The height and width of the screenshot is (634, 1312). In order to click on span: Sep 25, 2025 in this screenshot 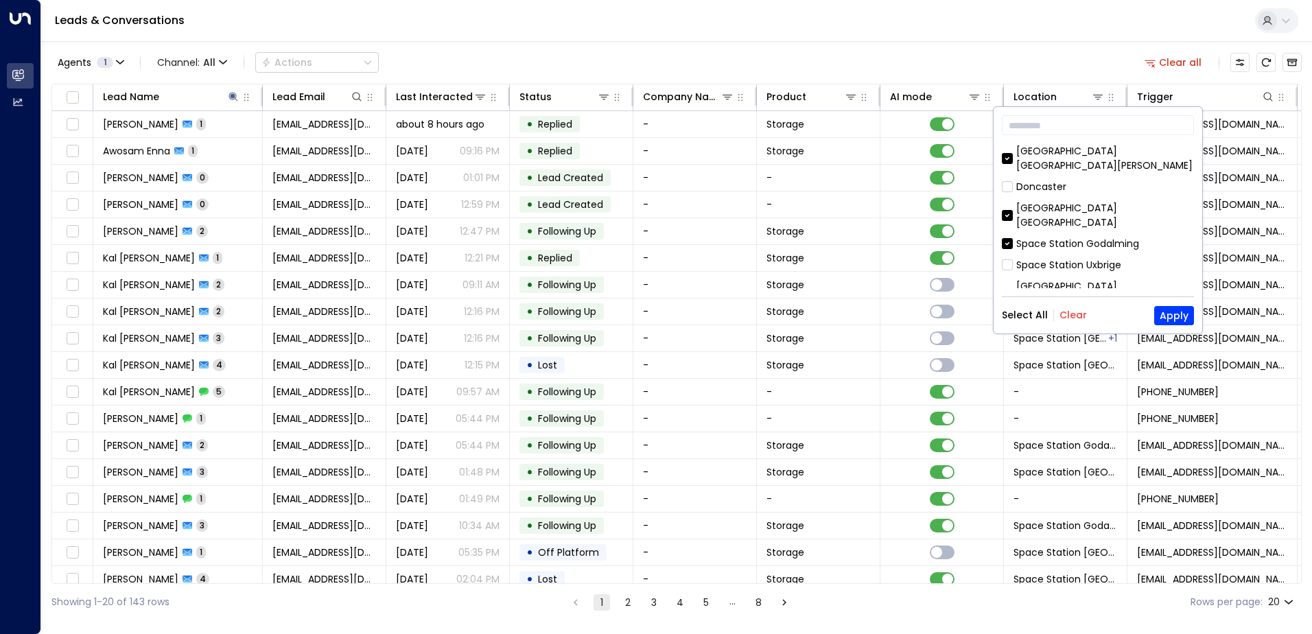, I will do `click(412, 552)`.